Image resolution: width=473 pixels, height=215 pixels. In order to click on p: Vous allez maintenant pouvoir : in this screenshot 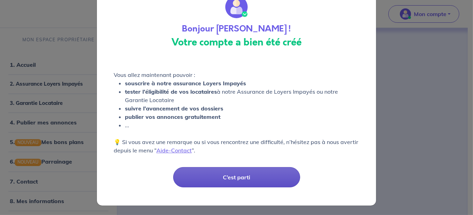, I will do `click(236, 75)`.